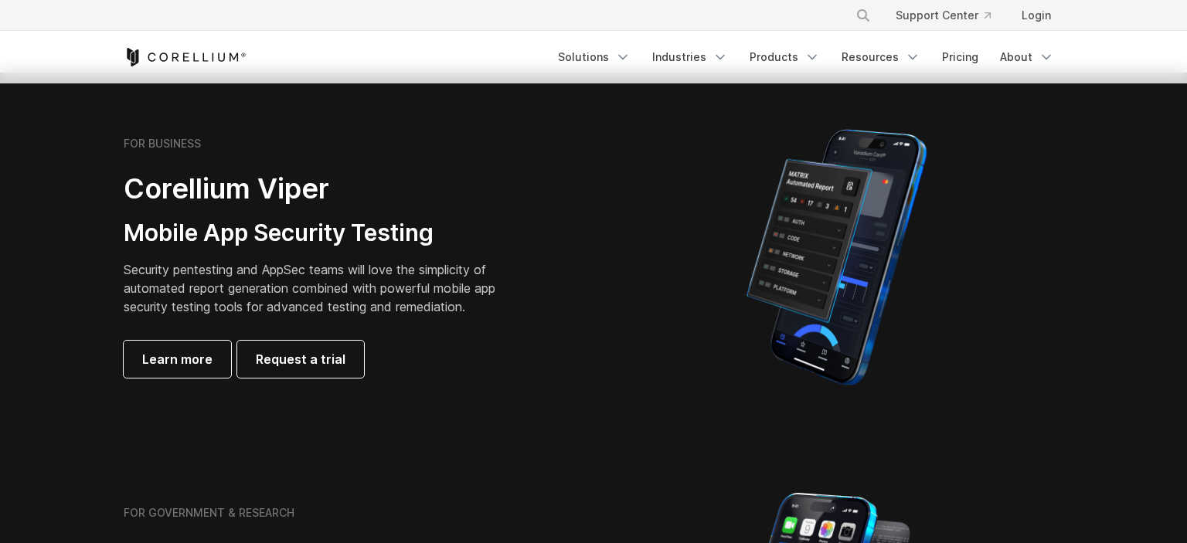 The width and height of the screenshot is (1187, 543). I want to click on a: Products, so click(785, 57).